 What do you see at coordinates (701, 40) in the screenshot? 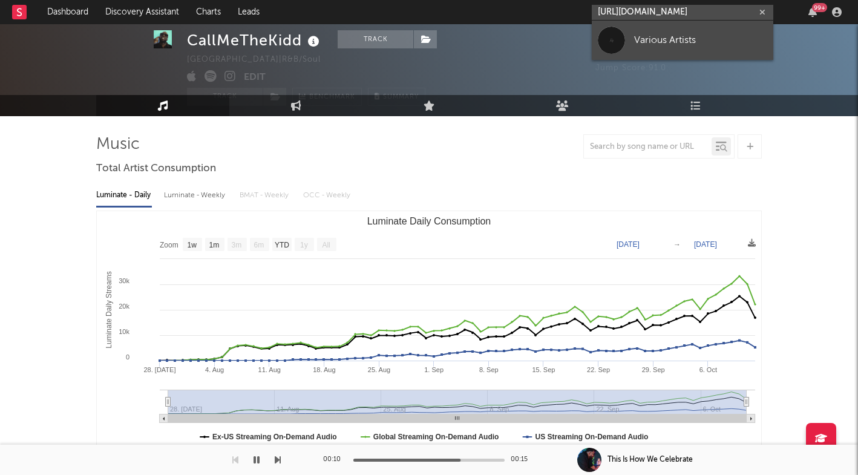
I see `div: Various Artists` at bounding box center [701, 40].